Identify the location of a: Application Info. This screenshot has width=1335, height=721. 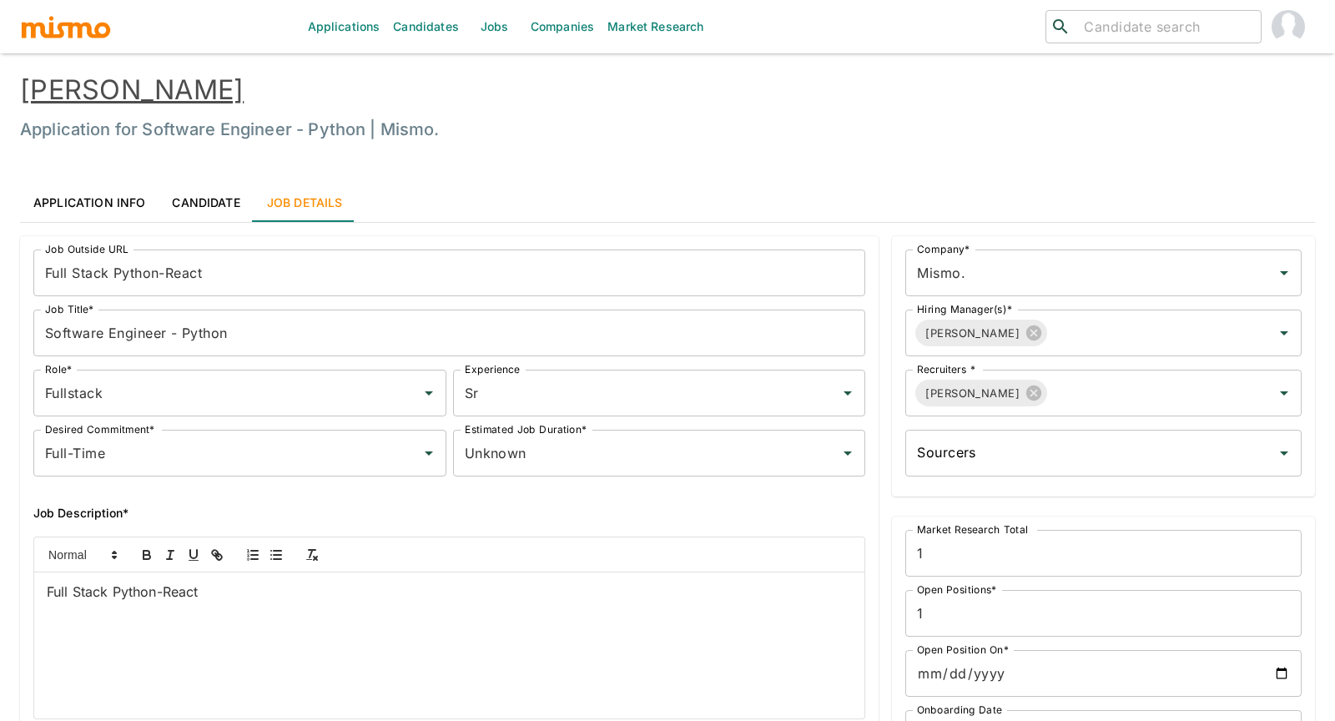
(89, 202).